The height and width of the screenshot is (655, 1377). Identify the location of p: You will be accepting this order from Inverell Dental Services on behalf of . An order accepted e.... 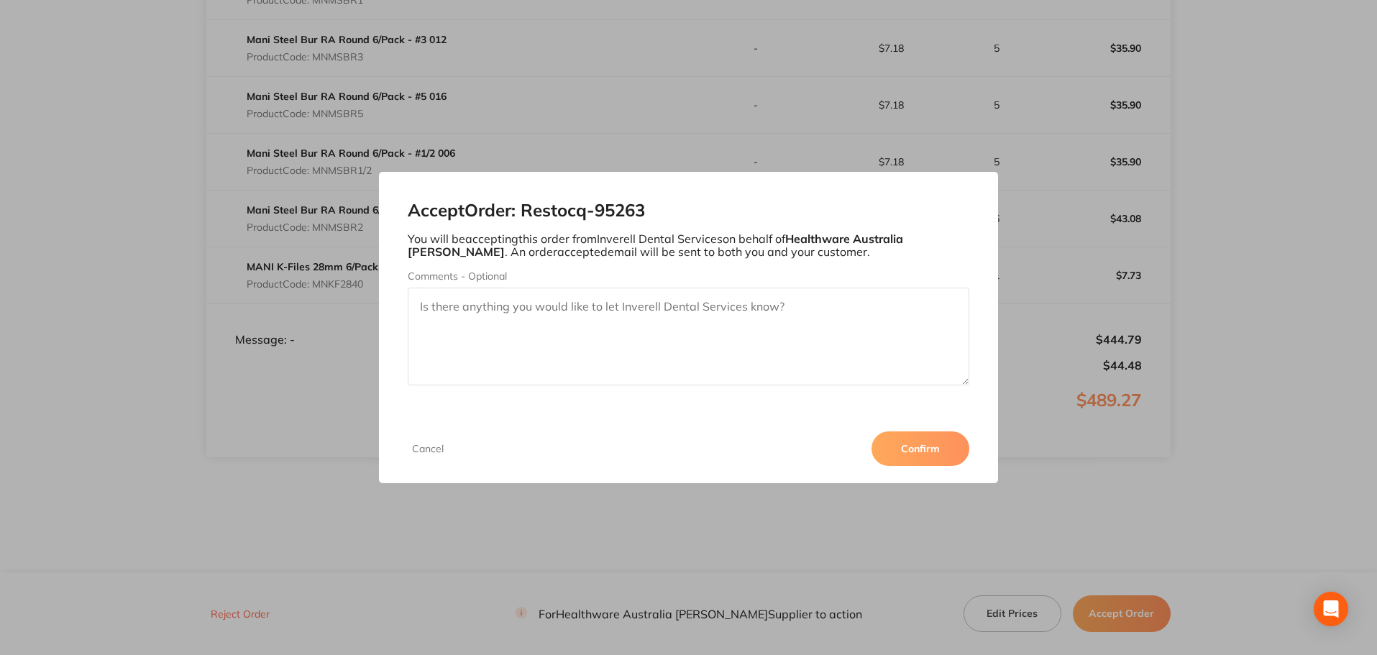
(689, 245).